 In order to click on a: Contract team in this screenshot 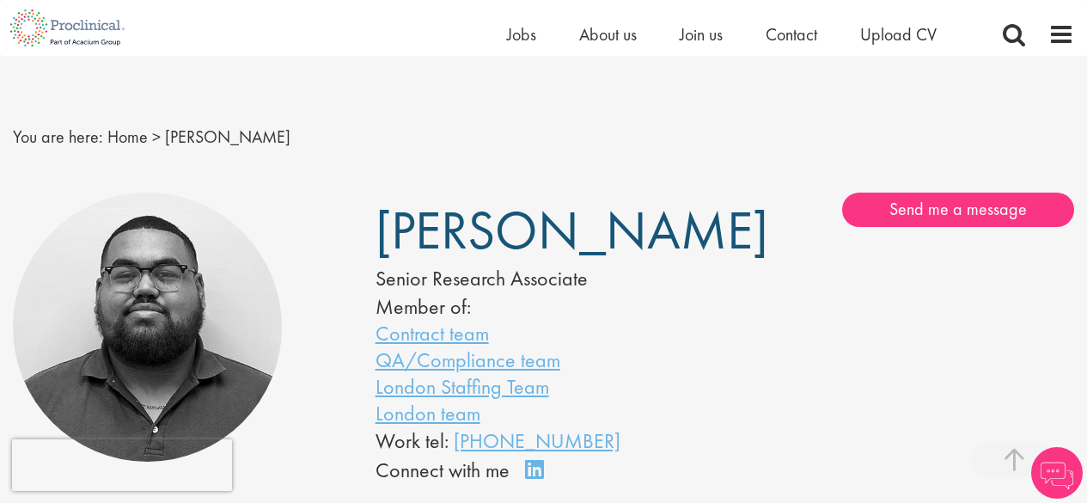, I will do `click(432, 333)`.